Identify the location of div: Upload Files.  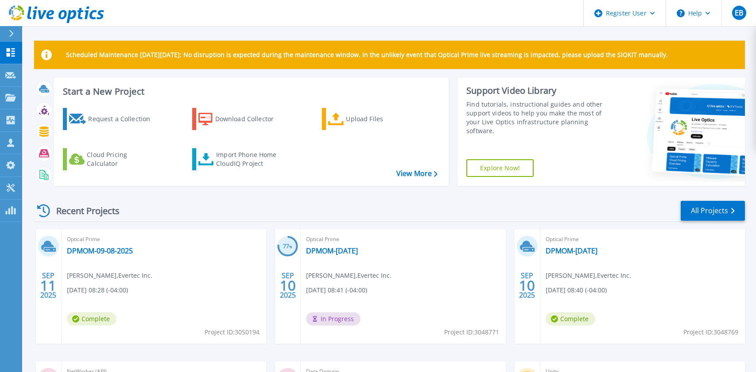
(381, 119).